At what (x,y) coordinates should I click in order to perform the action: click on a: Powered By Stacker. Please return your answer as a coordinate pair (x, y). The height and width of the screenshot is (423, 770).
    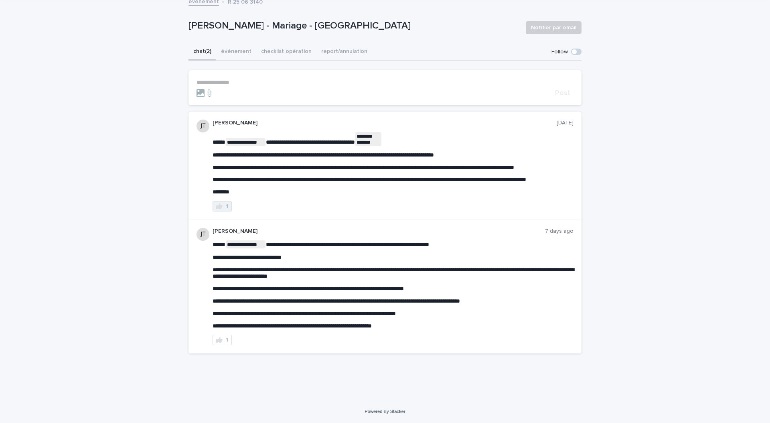
    Looking at the image, I should click on (384, 411).